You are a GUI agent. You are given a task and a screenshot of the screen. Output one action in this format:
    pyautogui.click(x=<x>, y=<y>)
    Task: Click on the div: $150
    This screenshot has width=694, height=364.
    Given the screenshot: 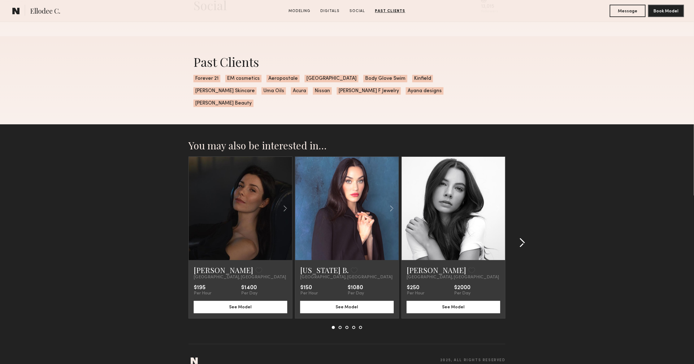 What is the action you would take?
    pyautogui.click(x=309, y=288)
    